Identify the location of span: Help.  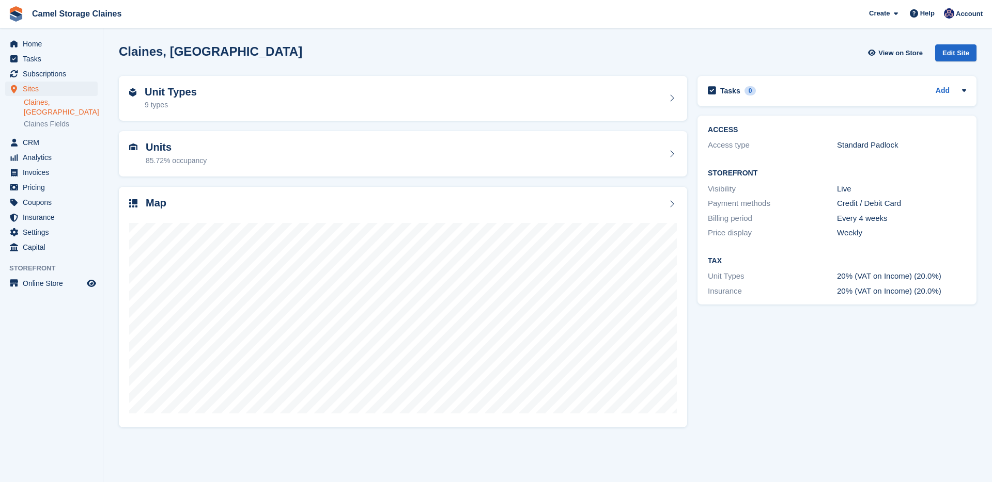
(927, 13).